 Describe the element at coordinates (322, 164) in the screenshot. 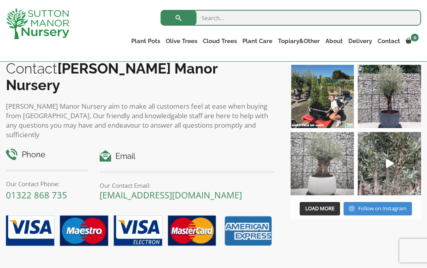

I see `img: Check out this beauty we potted at our nursery today ❤️‍🔥 A huge, ancient gnarled Olive tree plan...` at that location.